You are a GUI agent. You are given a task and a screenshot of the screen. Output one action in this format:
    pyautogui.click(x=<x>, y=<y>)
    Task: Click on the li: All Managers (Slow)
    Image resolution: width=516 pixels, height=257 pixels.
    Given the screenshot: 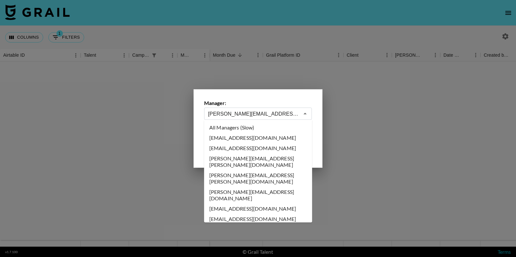 What is the action you would take?
    pyautogui.click(x=258, y=128)
    